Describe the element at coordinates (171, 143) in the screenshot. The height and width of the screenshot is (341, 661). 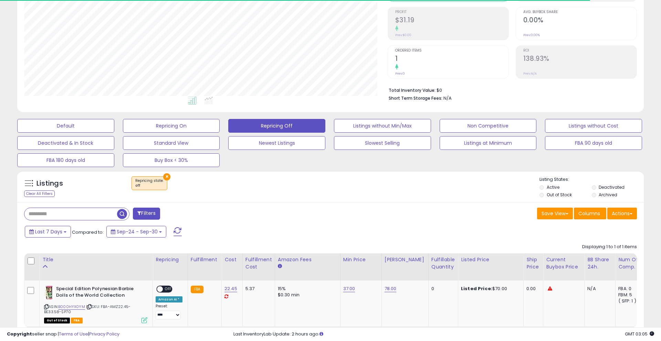
I see `button: Standard View` at that location.